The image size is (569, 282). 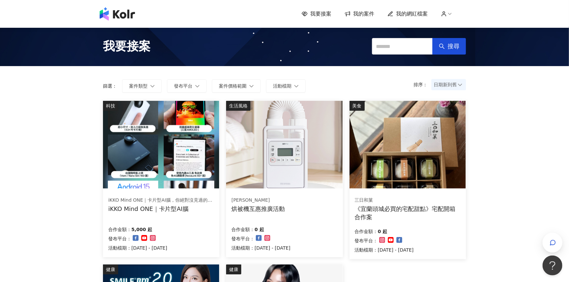 I want to click on div: iKKO Mind ONE｜卡片型AI腦, so click(x=161, y=208).